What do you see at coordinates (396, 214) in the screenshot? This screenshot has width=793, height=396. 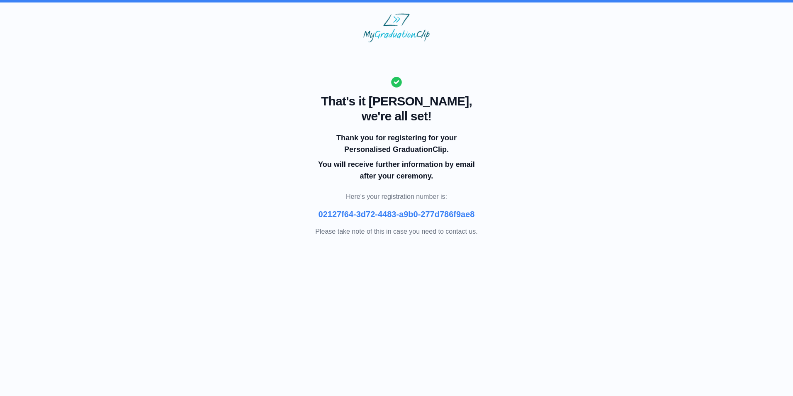 I see `b: 02127f64-3d72-4483-a9b0-277d786f9ae8` at bounding box center [396, 214].